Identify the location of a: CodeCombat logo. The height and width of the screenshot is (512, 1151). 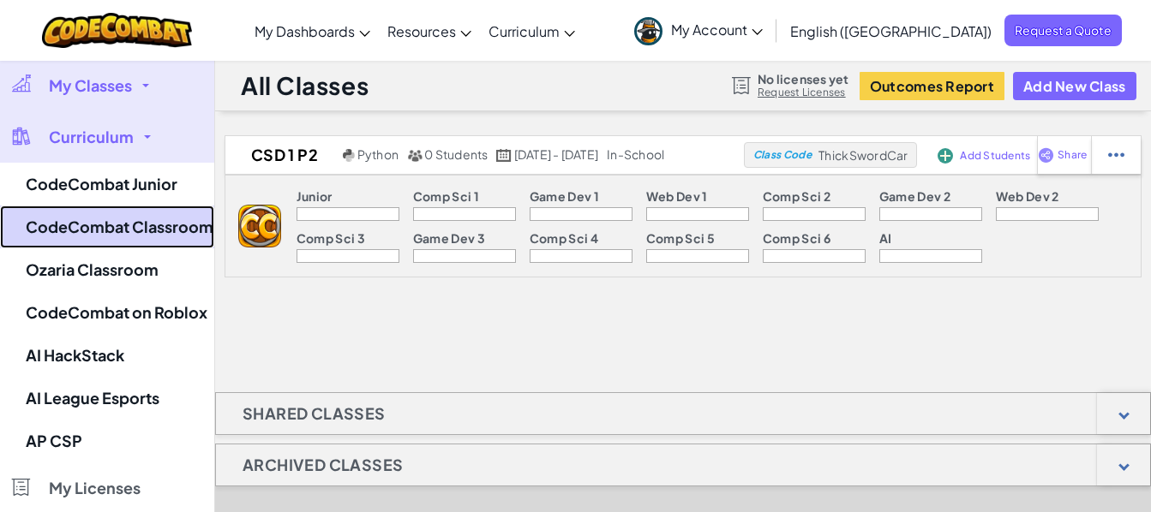
(117, 30).